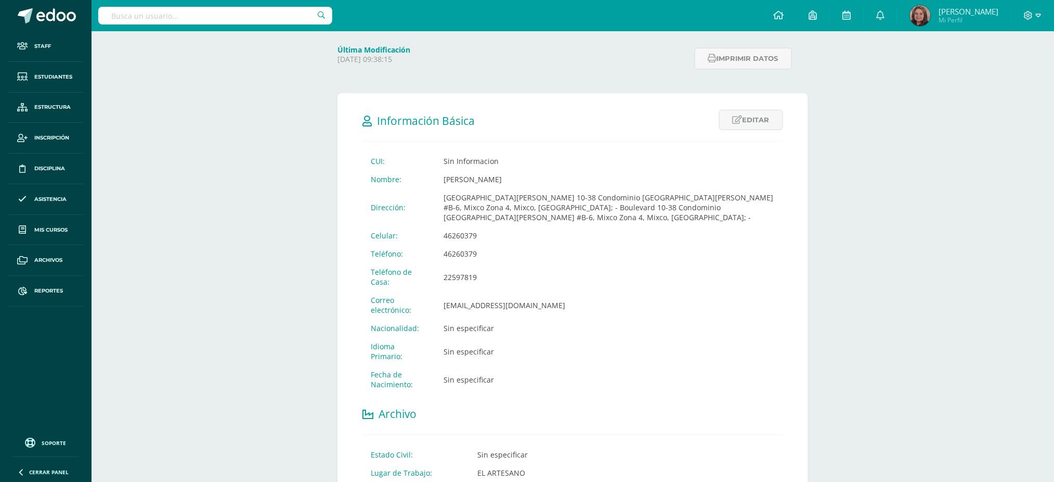  What do you see at coordinates (426, 121) in the screenshot?
I see `span: Información Básica` at bounding box center [426, 121].